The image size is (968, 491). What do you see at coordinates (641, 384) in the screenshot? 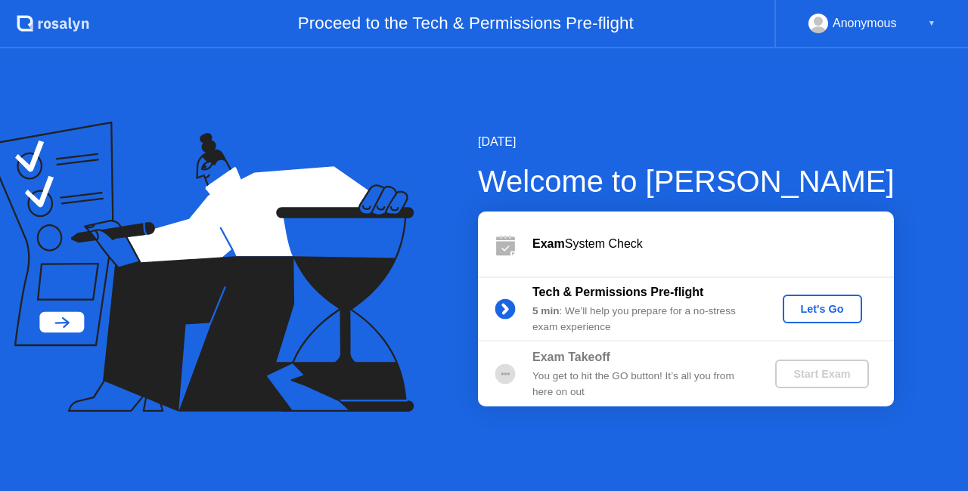
I see `div: You get to hit the GO button! It’s all you from here on out` at bounding box center [641, 384].